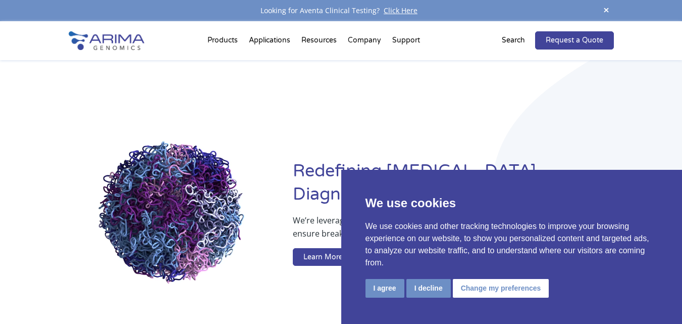 This screenshot has height=324, width=682. What do you see at coordinates (400, 10) in the screenshot?
I see `a: Click Here` at bounding box center [400, 10].